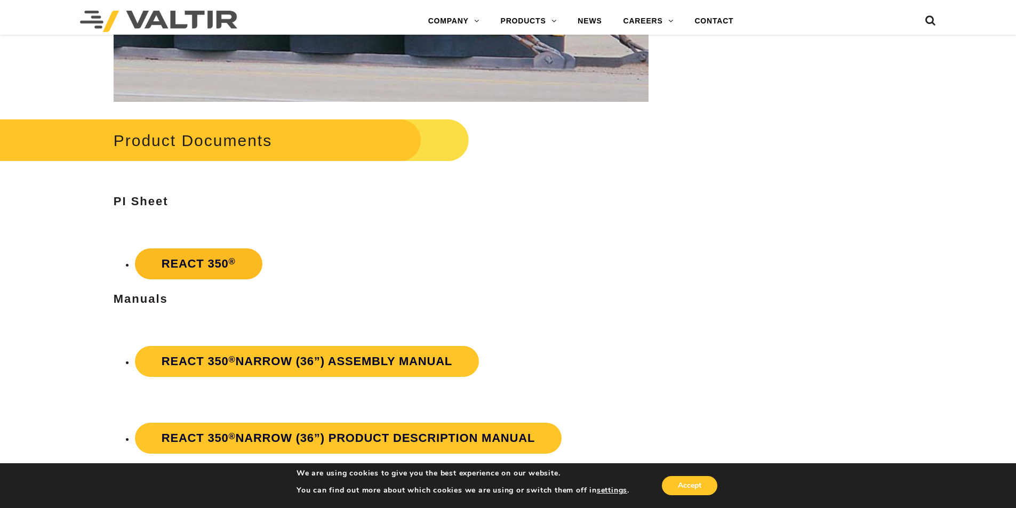  Describe the element at coordinates (713, 21) in the screenshot. I see `a: CONTACT` at that location.